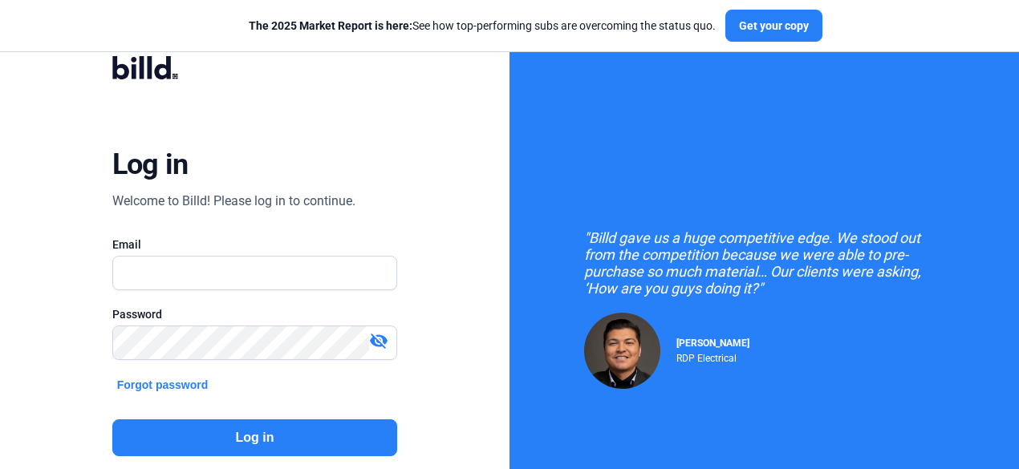  I want to click on button: Log in, so click(255, 438).